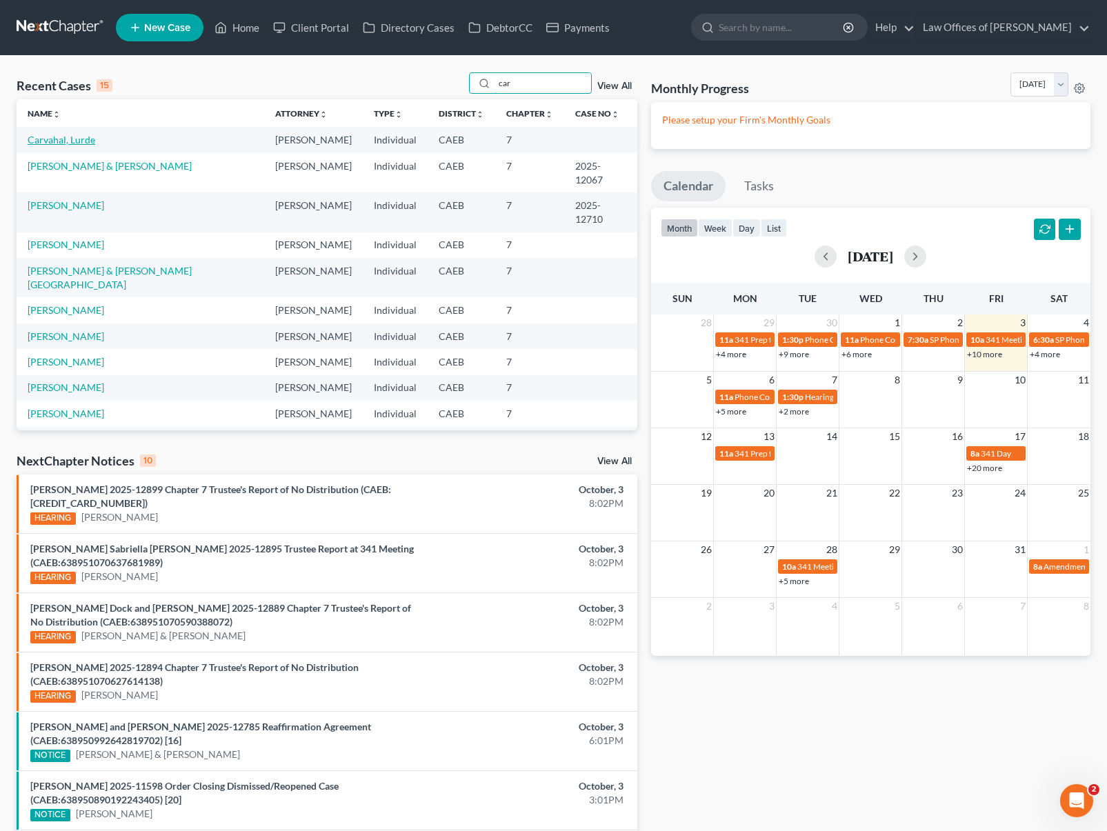 The width and height of the screenshot is (1107, 831). I want to click on span: 4, so click(835, 606).